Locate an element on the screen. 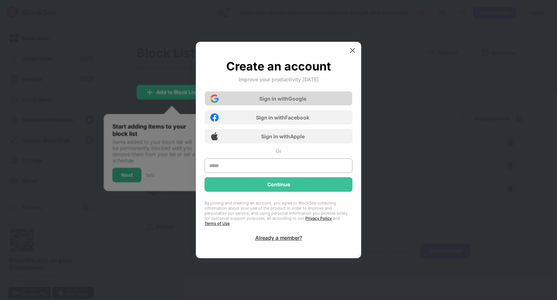  div: By joining and creating an account, you agree to BlockSite collecting information about your use ... is located at coordinates (279, 213).